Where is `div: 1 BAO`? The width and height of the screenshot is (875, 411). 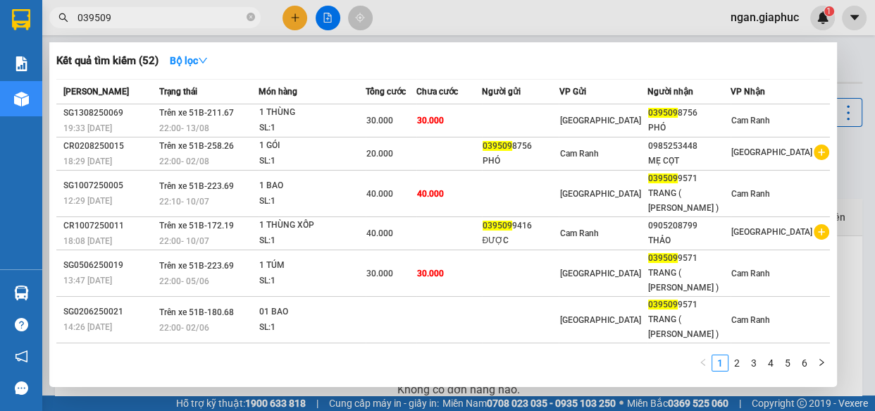 div: 1 BAO is located at coordinates (312, 186).